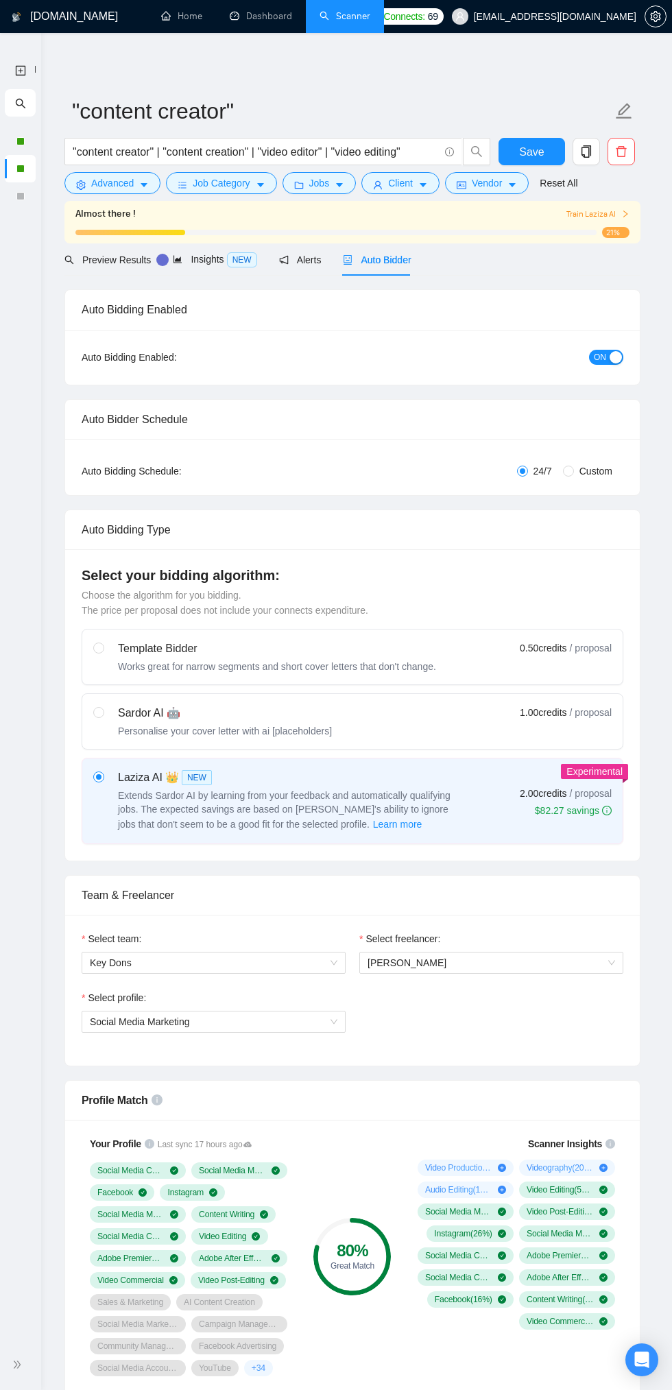 This screenshot has height=1390, width=672. Describe the element at coordinates (642, 1360) in the screenshot. I see `div: Open Intercom Messenger` at that location.